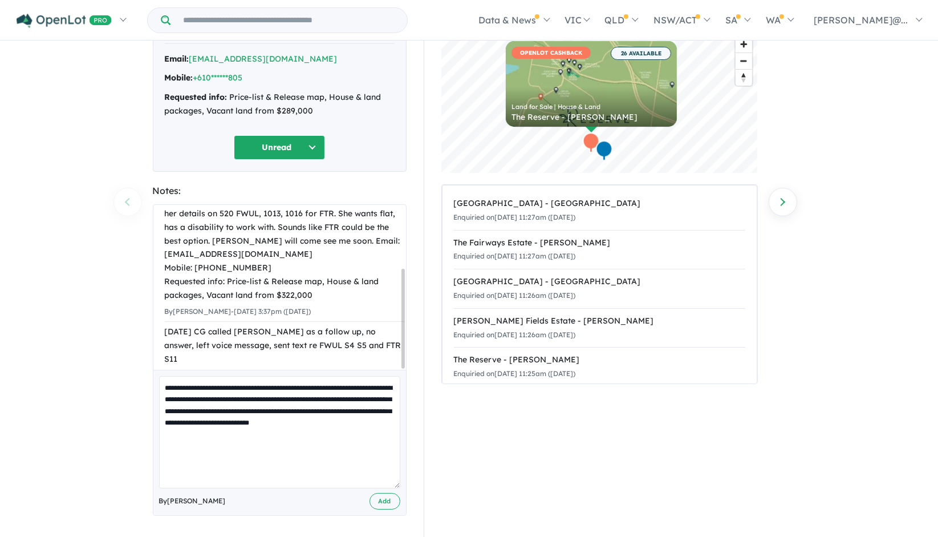  What do you see at coordinates (592, 107) in the screenshot?
I see `div: Land for Sale | House & Land` at bounding box center [592, 107].